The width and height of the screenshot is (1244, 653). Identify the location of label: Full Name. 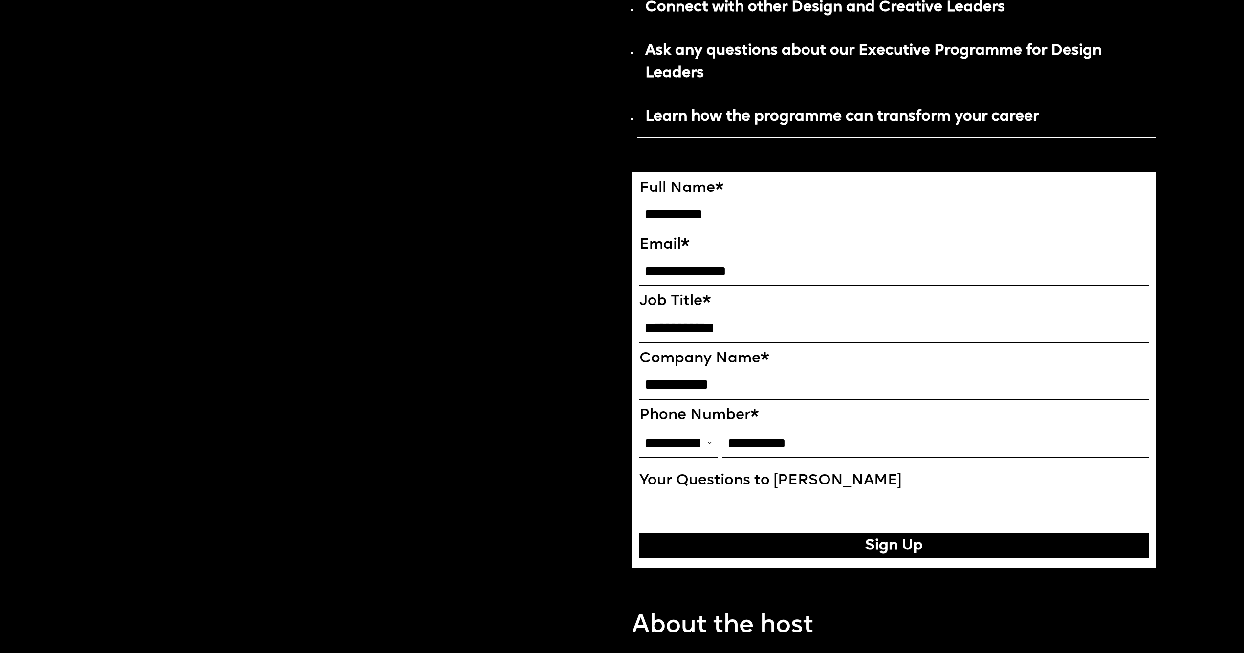
(894, 189).